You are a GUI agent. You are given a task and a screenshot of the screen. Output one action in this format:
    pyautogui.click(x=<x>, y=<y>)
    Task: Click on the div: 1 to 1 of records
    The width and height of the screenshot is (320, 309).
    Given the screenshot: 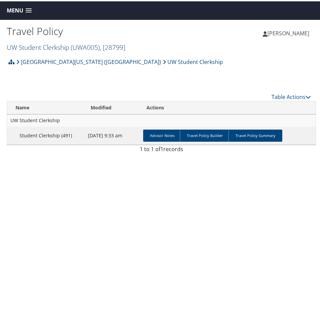 What is the action you would take?
    pyautogui.click(x=161, y=150)
    